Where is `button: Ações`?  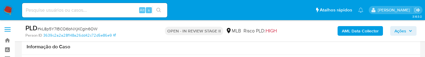 button: Ações is located at coordinates (403, 31).